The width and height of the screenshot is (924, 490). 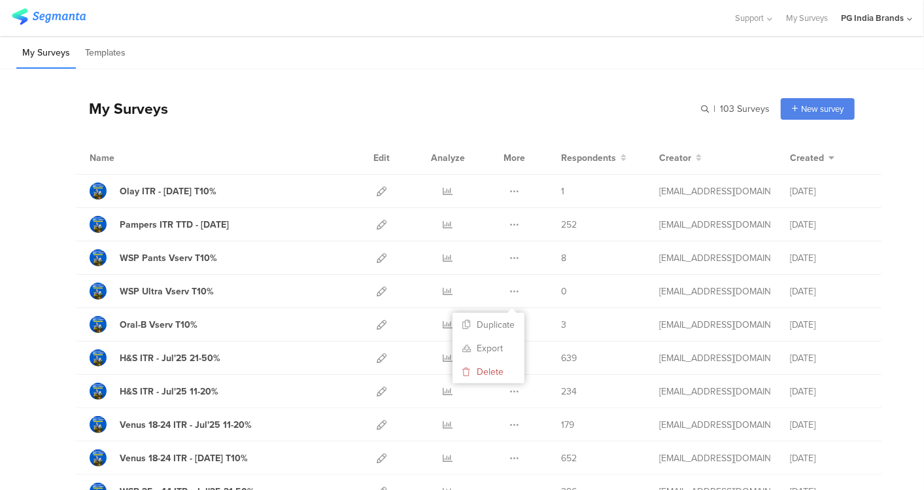 What do you see at coordinates (569, 224) in the screenshot?
I see `span: 252` at bounding box center [569, 224].